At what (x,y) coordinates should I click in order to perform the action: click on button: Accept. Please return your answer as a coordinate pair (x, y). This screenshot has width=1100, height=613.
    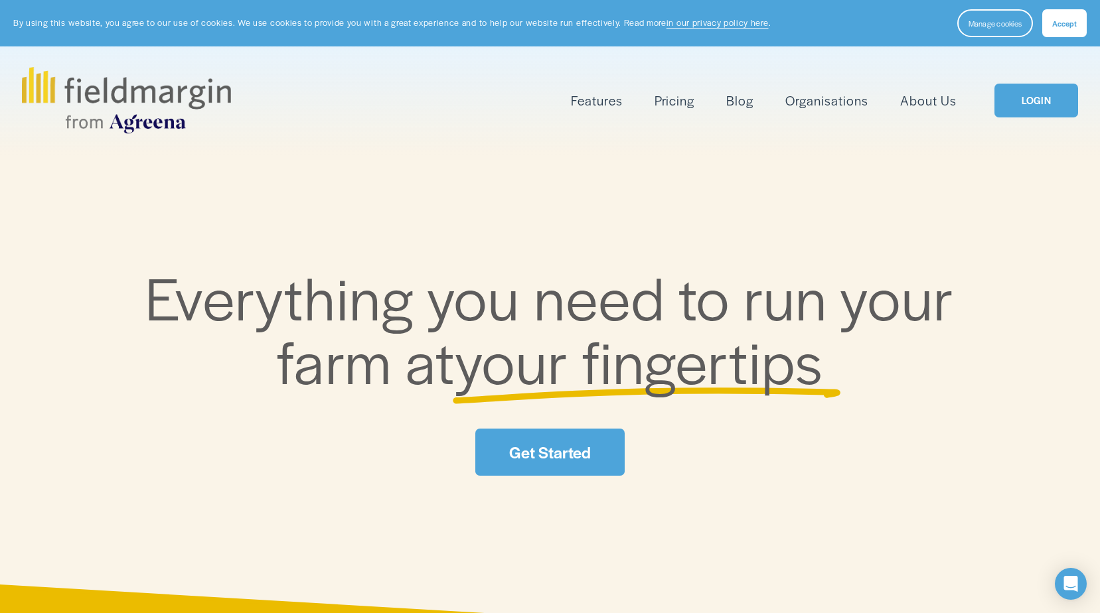
    Looking at the image, I should click on (1064, 23).